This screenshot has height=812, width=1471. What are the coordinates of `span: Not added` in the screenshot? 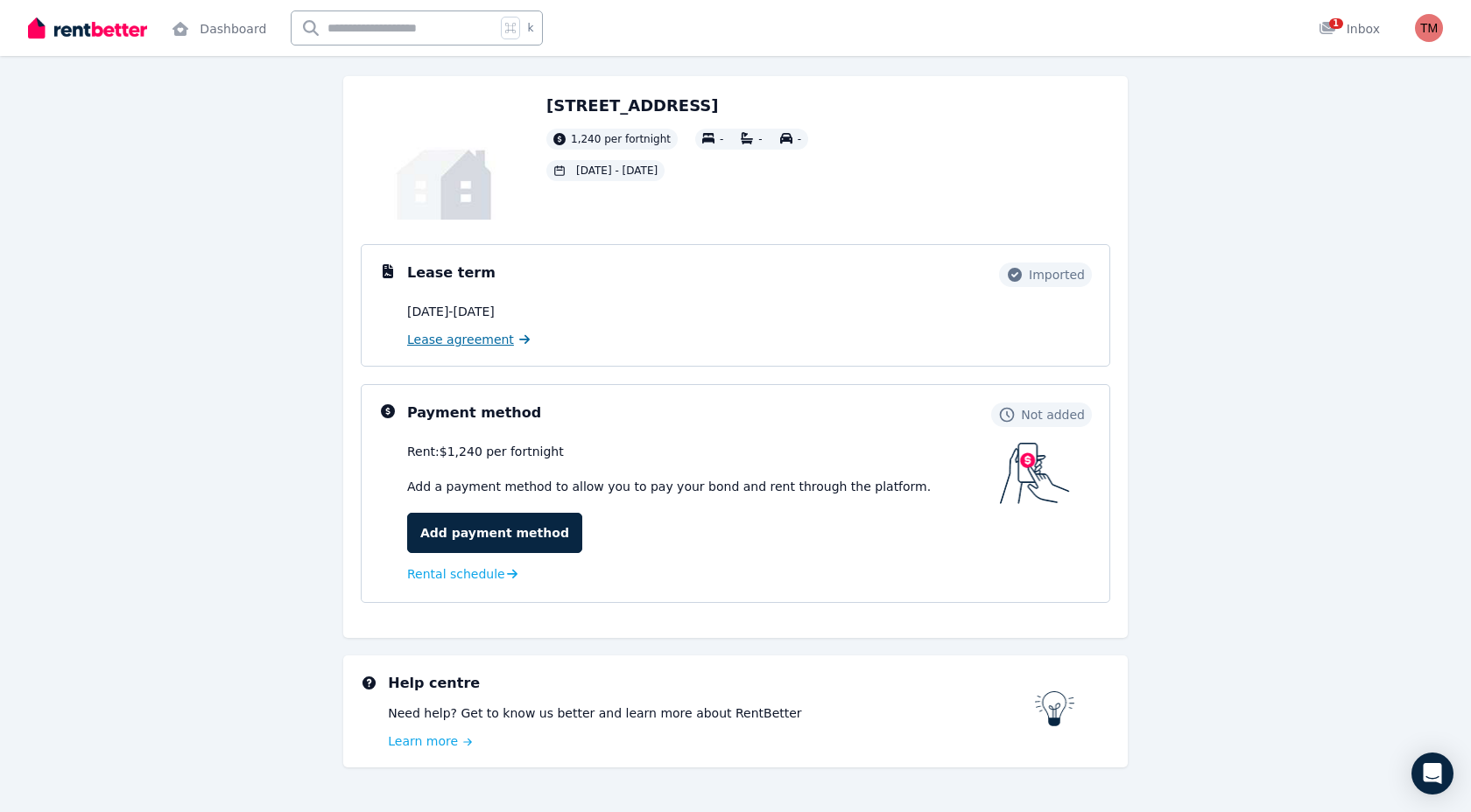 It's located at (1052, 415).